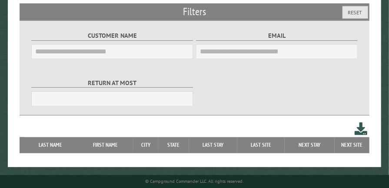 The image size is (389, 188). What do you see at coordinates (360, 129) in the screenshot?
I see `a: Download this customer list (.csv)` at bounding box center [360, 129].